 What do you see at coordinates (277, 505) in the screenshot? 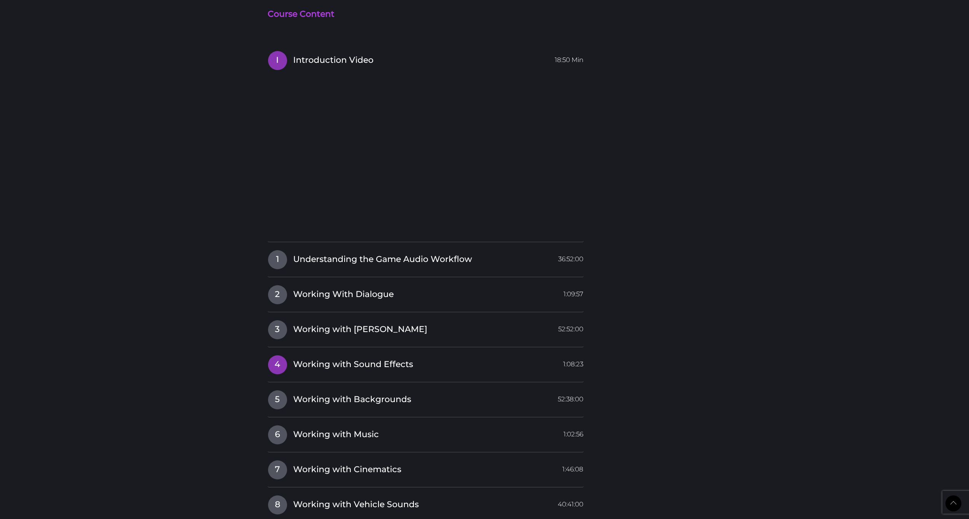
I see `span: 8` at bounding box center [277, 505].